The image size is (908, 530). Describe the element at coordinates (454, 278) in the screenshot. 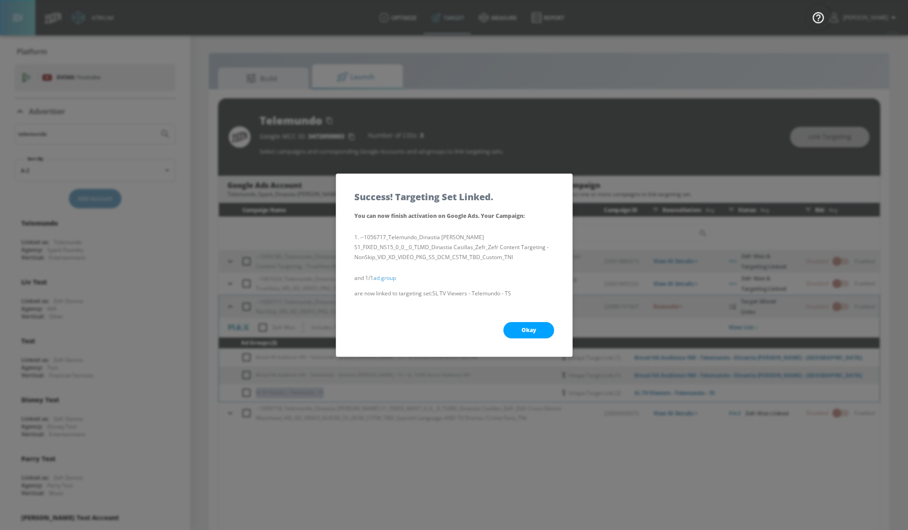

I see `p: and 1/1` at that location.